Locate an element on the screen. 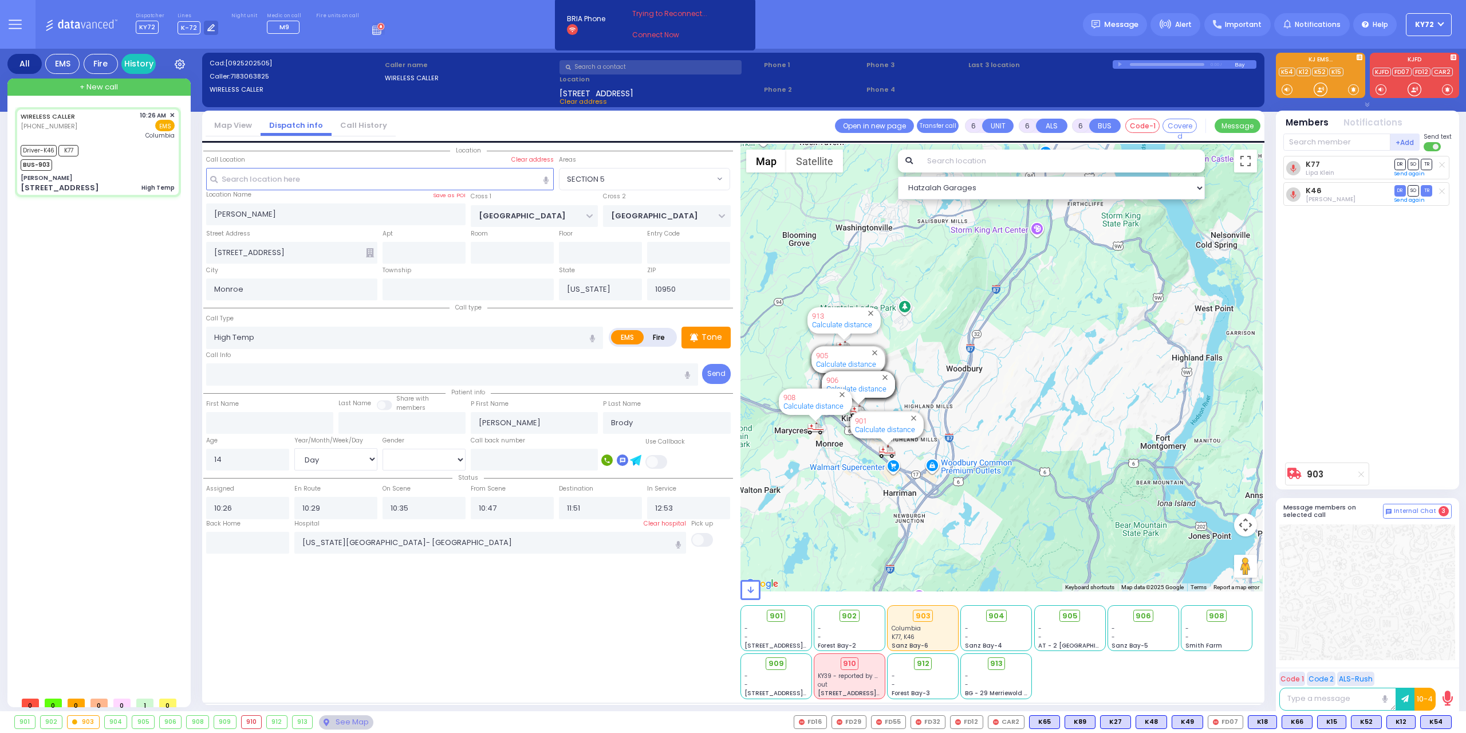 Image resolution: width=1466 pixels, height=733 pixels. span: Help is located at coordinates (1381, 25).